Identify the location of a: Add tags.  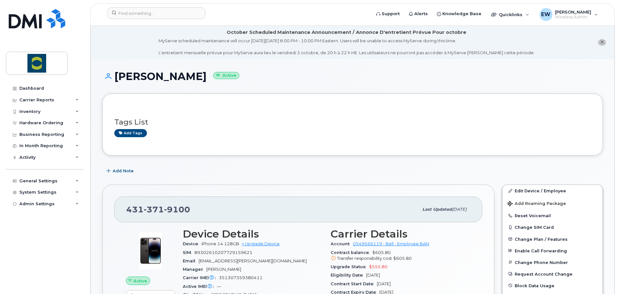
(130, 133).